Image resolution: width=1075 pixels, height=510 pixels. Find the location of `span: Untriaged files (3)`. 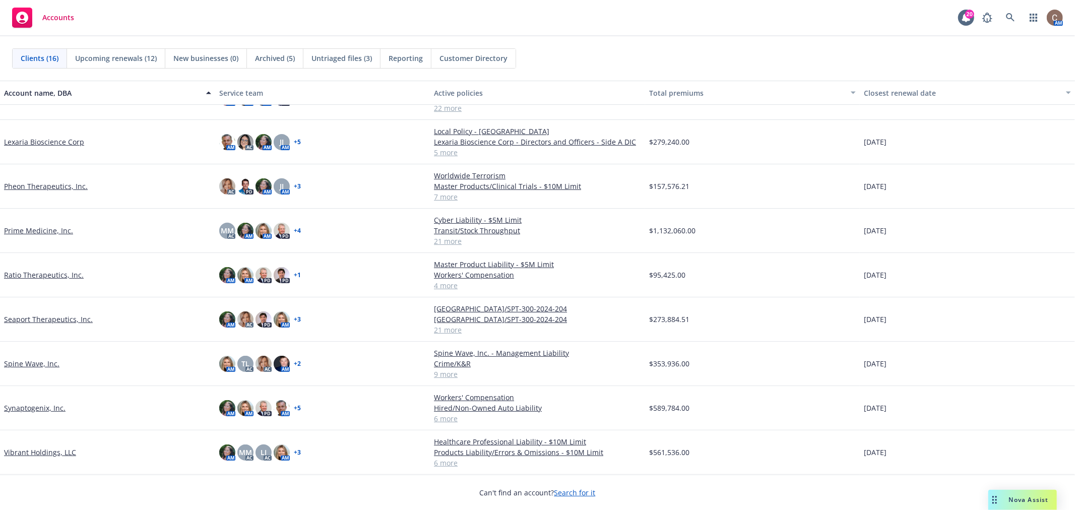

span: Untriaged files (3) is located at coordinates (342, 58).